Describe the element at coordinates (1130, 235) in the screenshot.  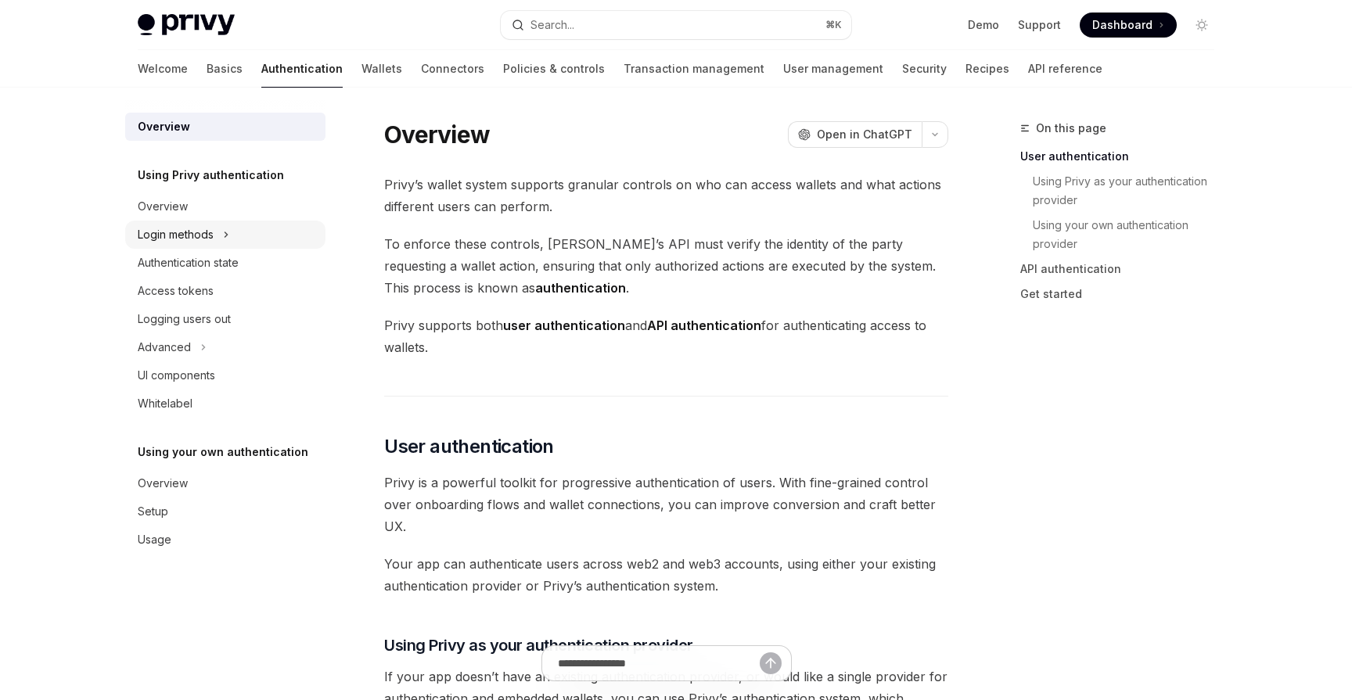
I see `a: Using your own authentication provider` at that location.